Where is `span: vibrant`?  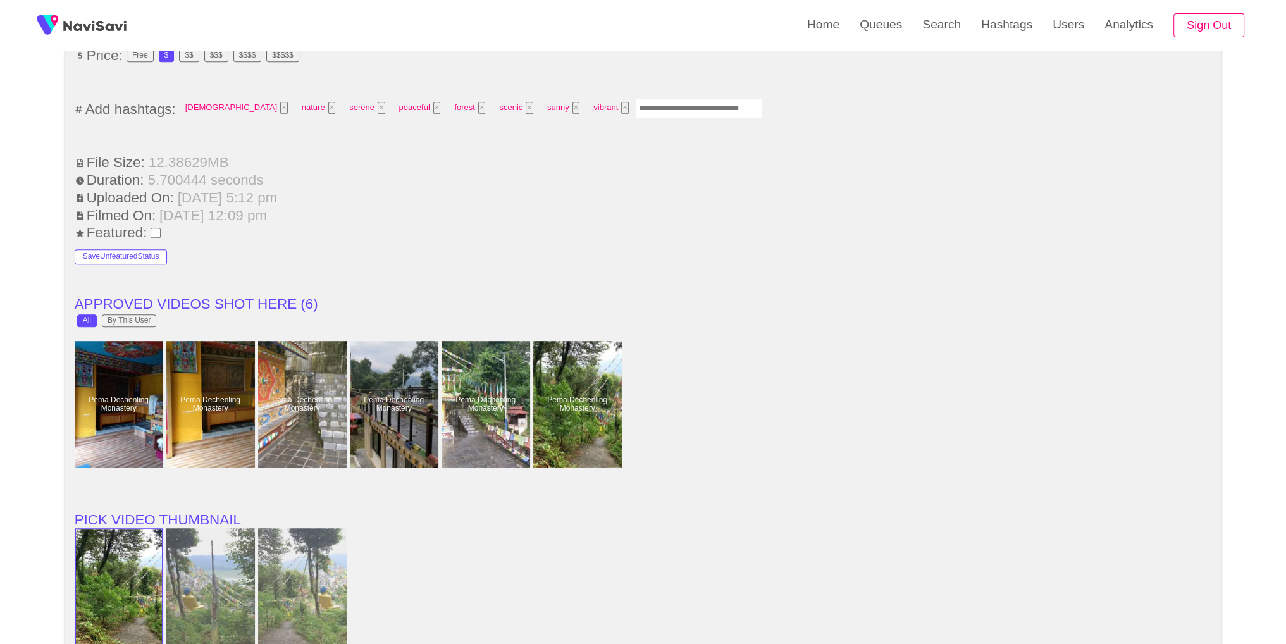
span: vibrant is located at coordinates (611, 108).